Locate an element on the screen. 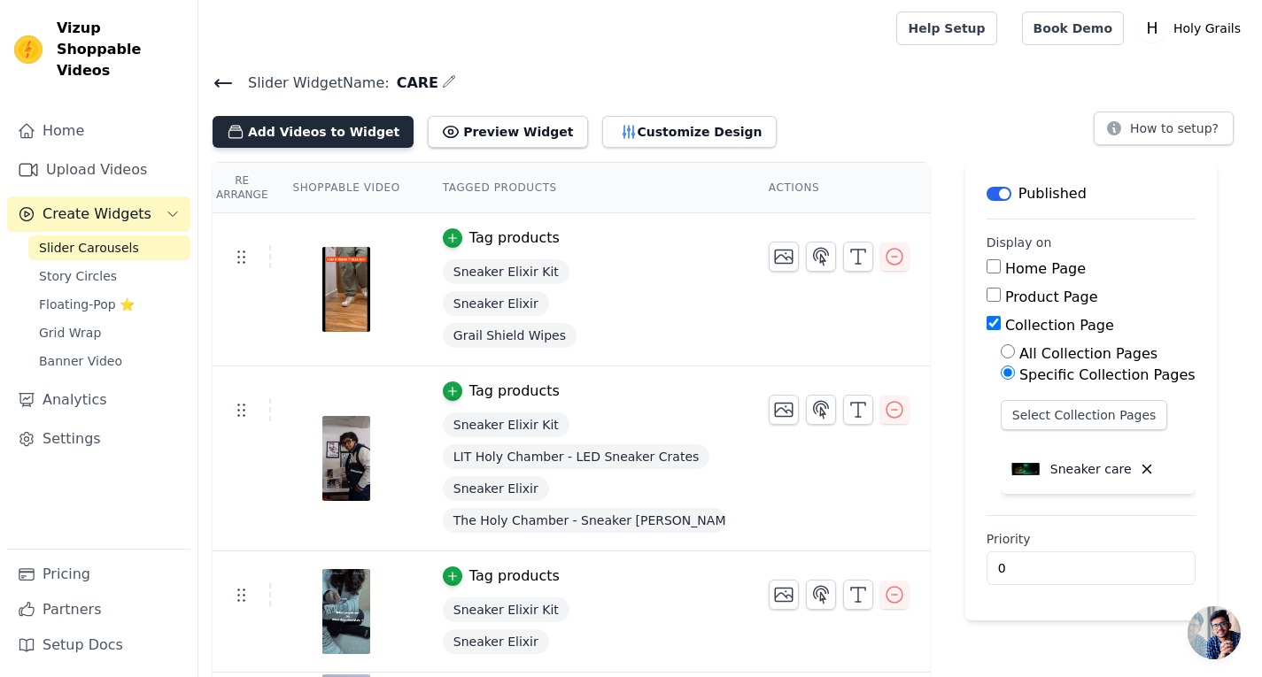 This screenshot has height=677, width=1262. label: Specific Collection Pages is located at coordinates (1107, 375).